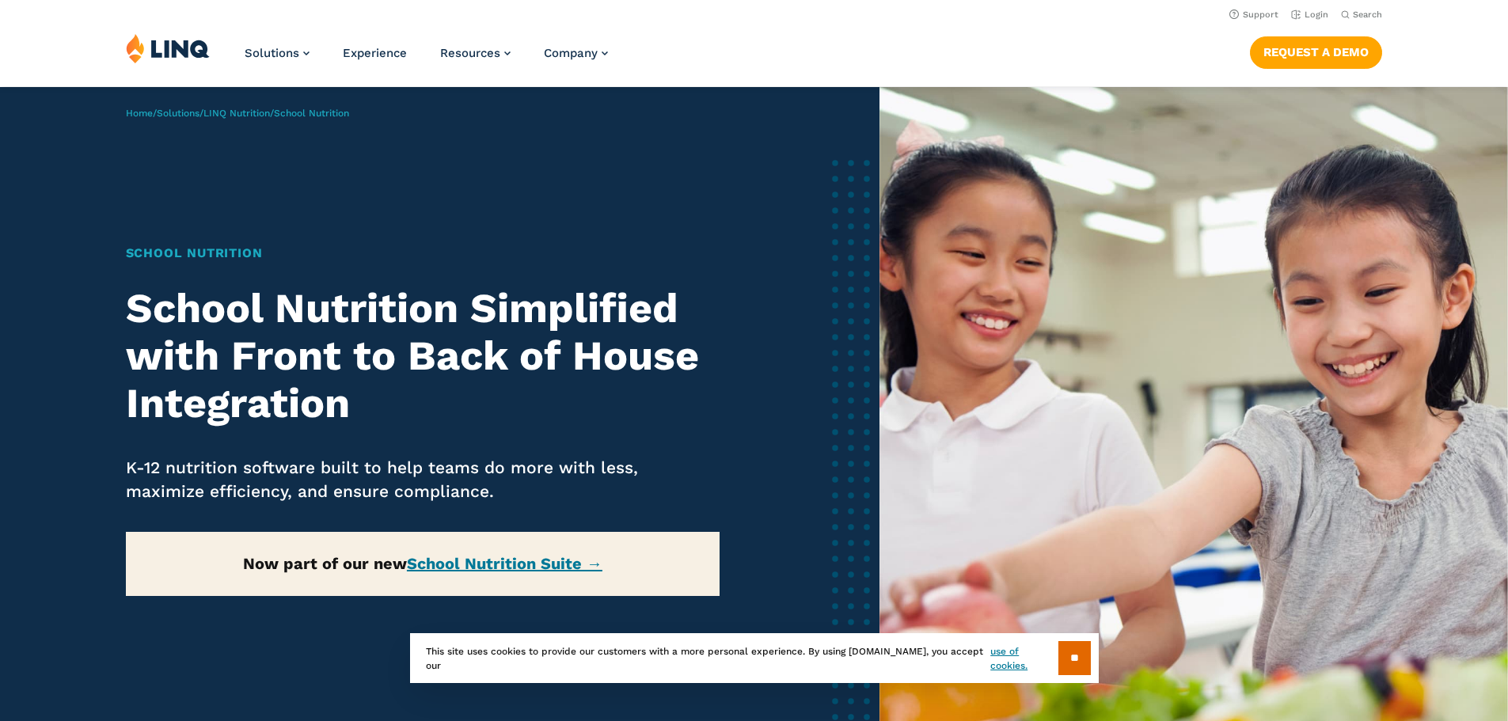 This screenshot has height=721, width=1508. Describe the element at coordinates (754, 658) in the screenshot. I see `div: This site uses cookies to provide our customers with a more personal experience. By using [DOMAIN...` at that location.